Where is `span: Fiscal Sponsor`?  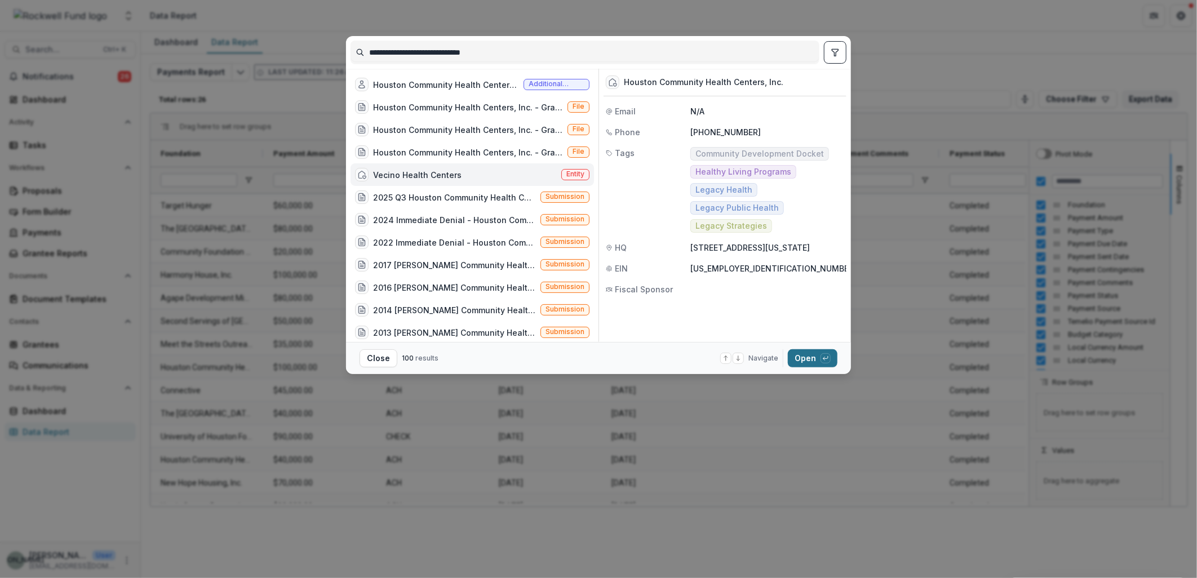 span: Fiscal Sponsor is located at coordinates (644, 289).